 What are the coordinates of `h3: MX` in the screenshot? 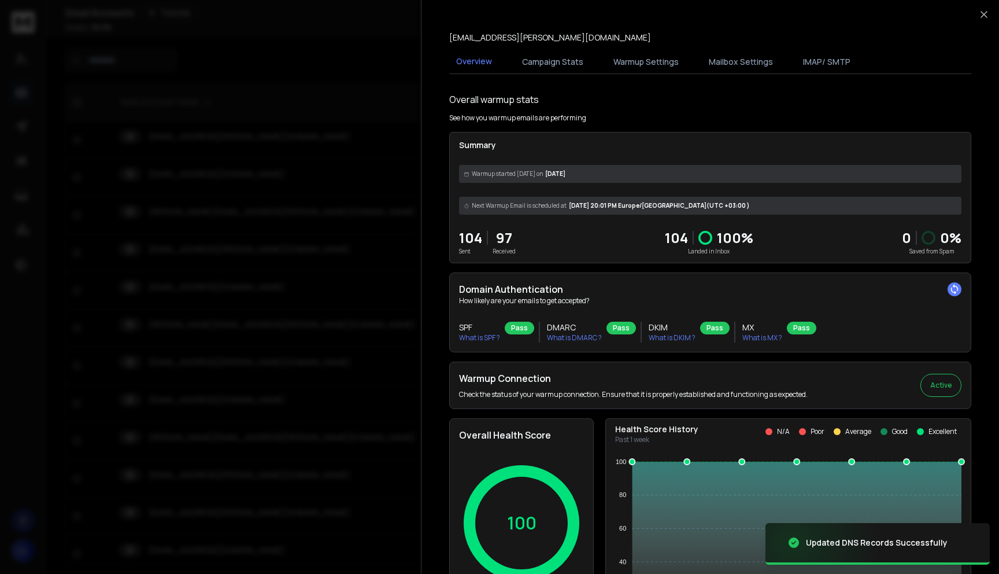 It's located at (762, 327).